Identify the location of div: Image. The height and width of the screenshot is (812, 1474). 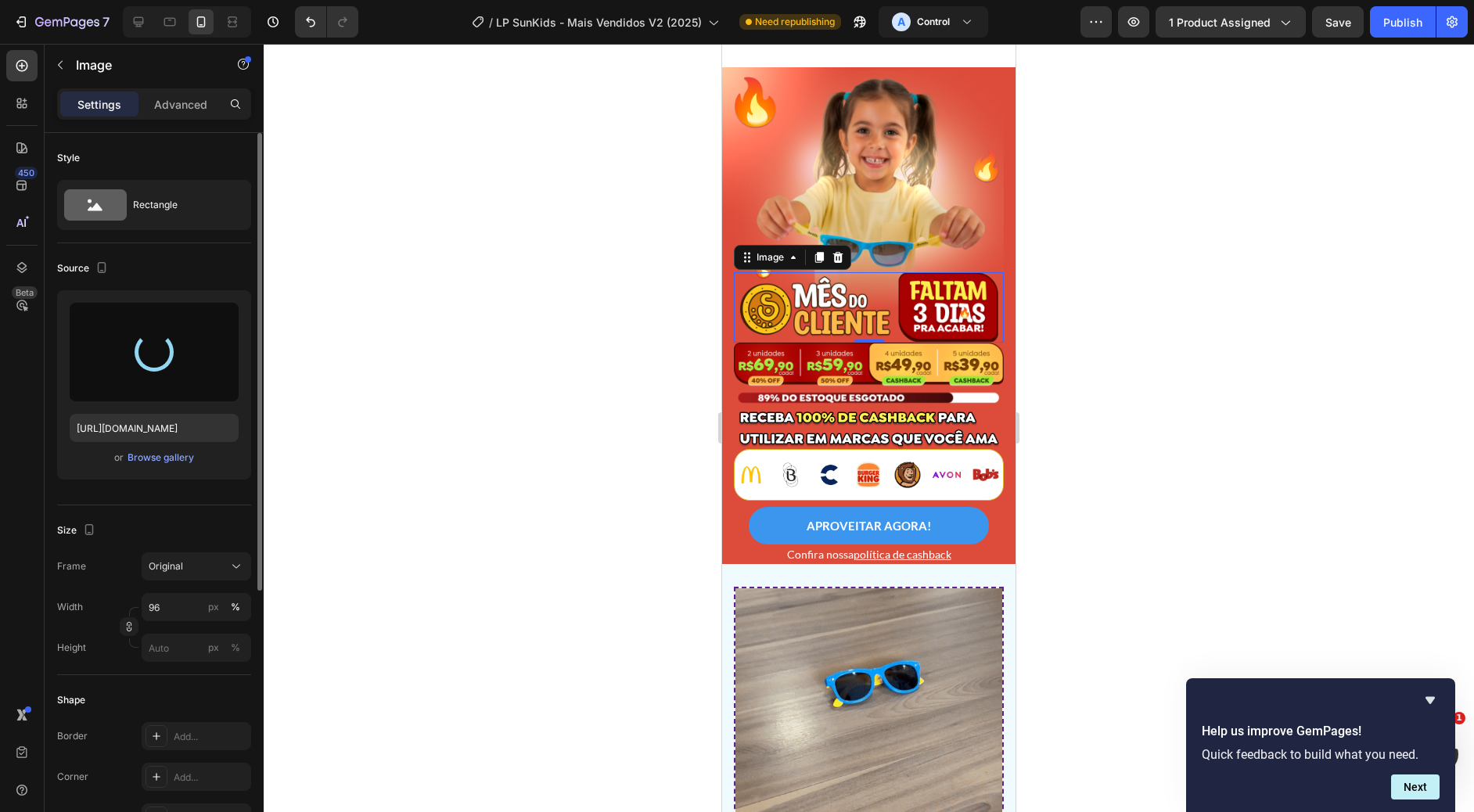
(48, 214).